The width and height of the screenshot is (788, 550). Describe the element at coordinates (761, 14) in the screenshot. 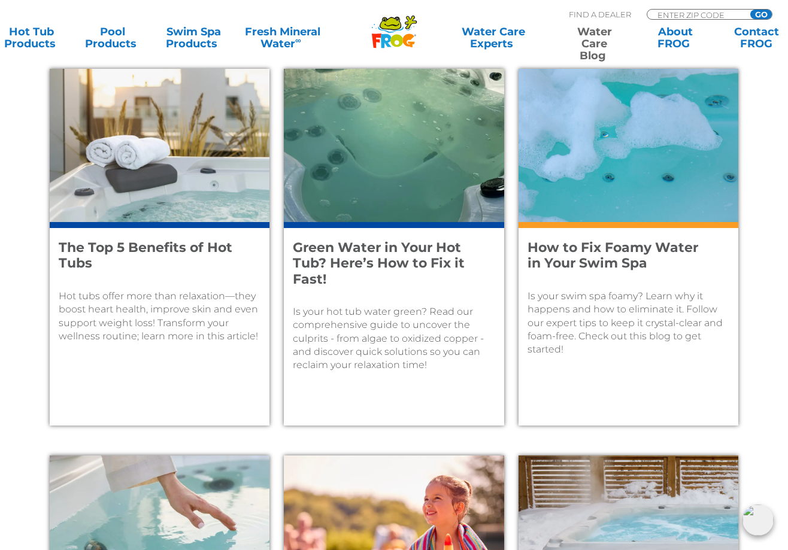

I see `input: GO` at that location.